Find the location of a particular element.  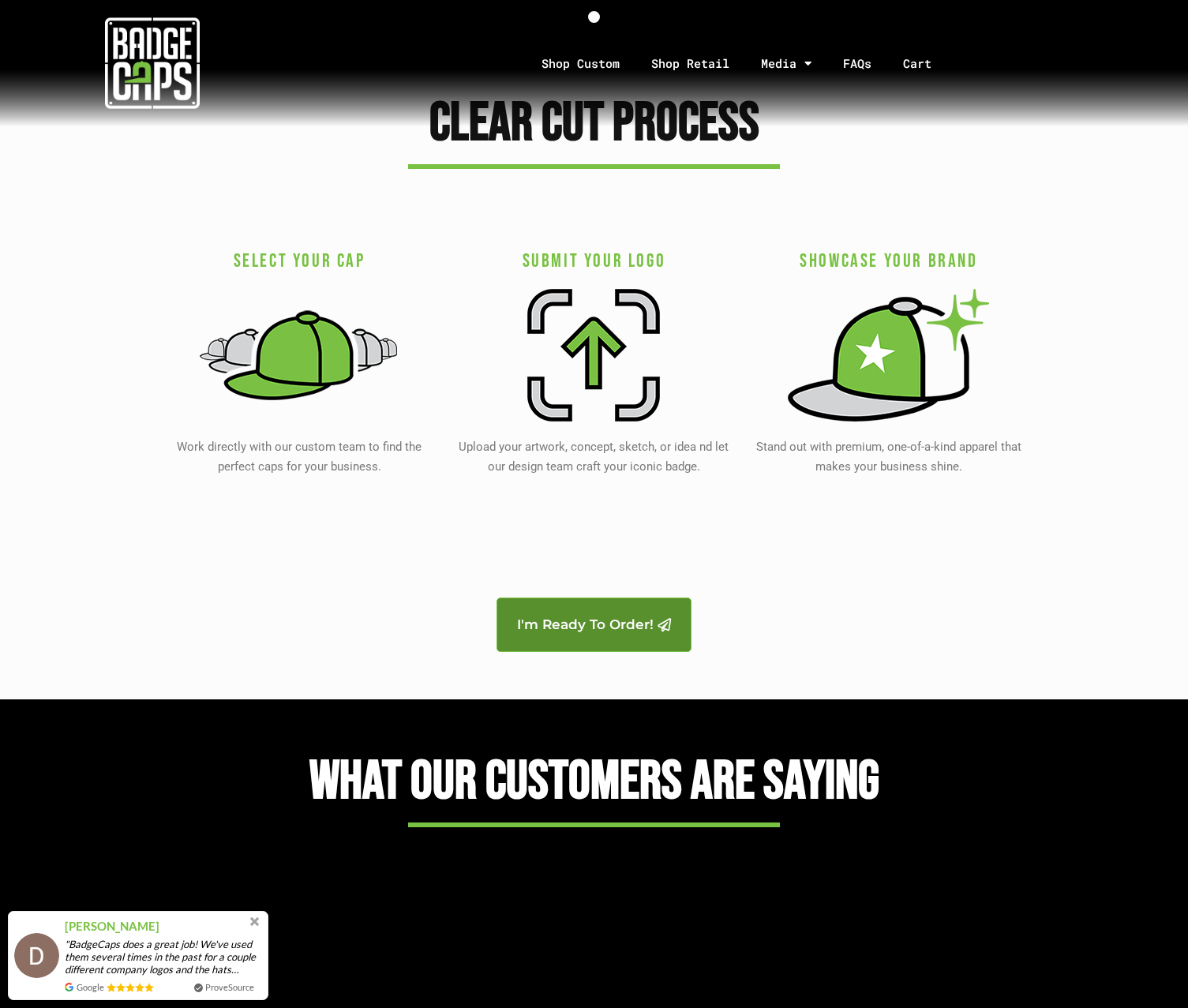

nav: Menu is located at coordinates (746, 63).